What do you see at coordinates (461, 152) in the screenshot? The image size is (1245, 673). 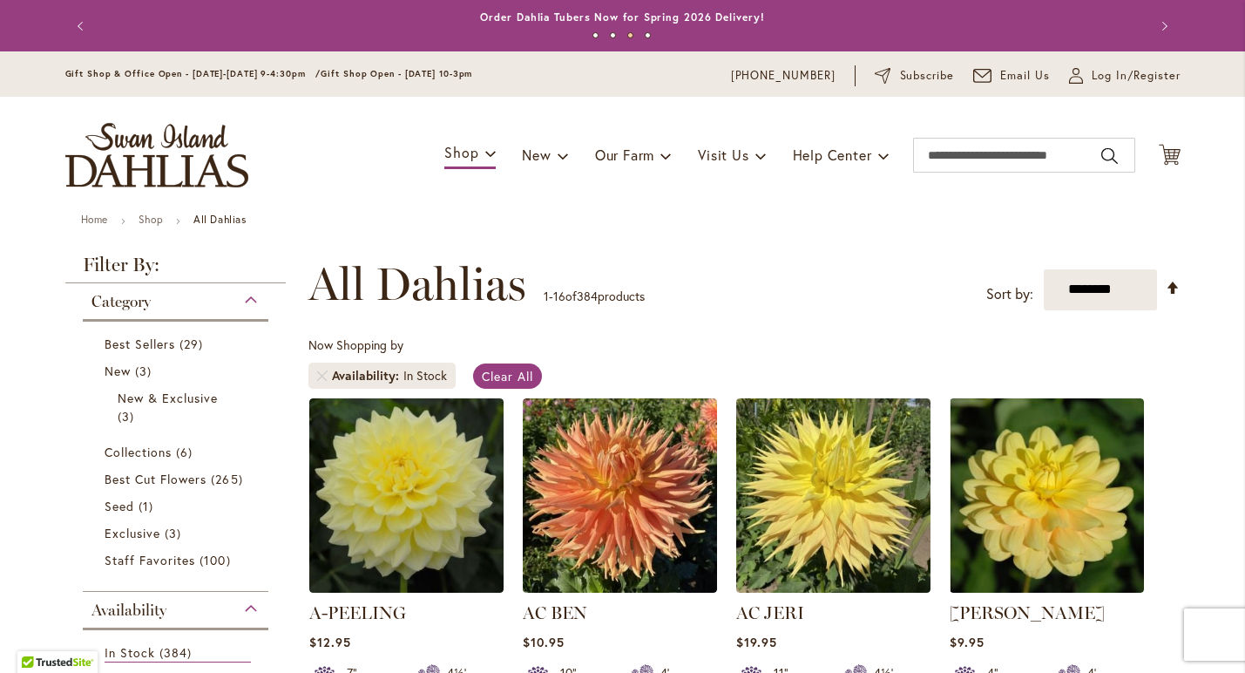 I see `span: Shop` at bounding box center [461, 152].